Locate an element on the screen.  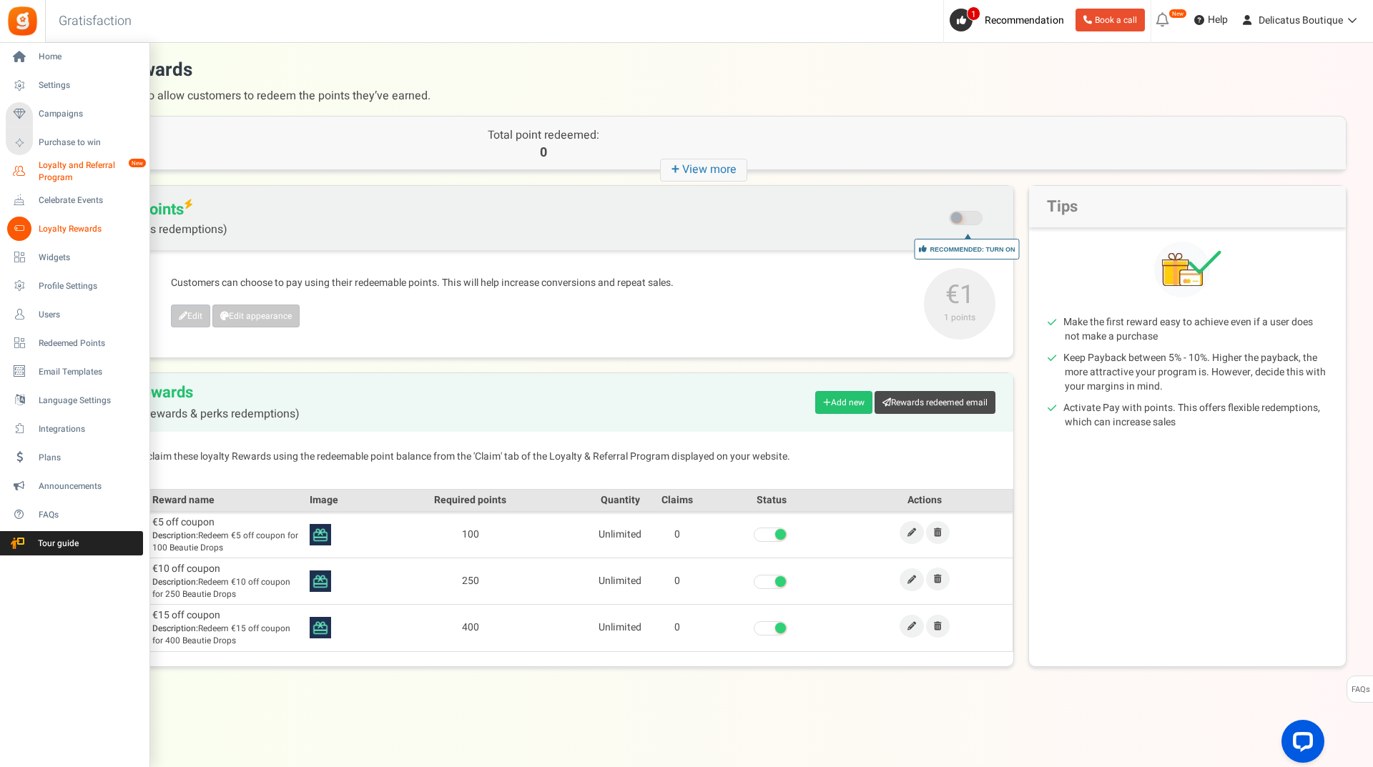
span: Settings is located at coordinates (89, 85).